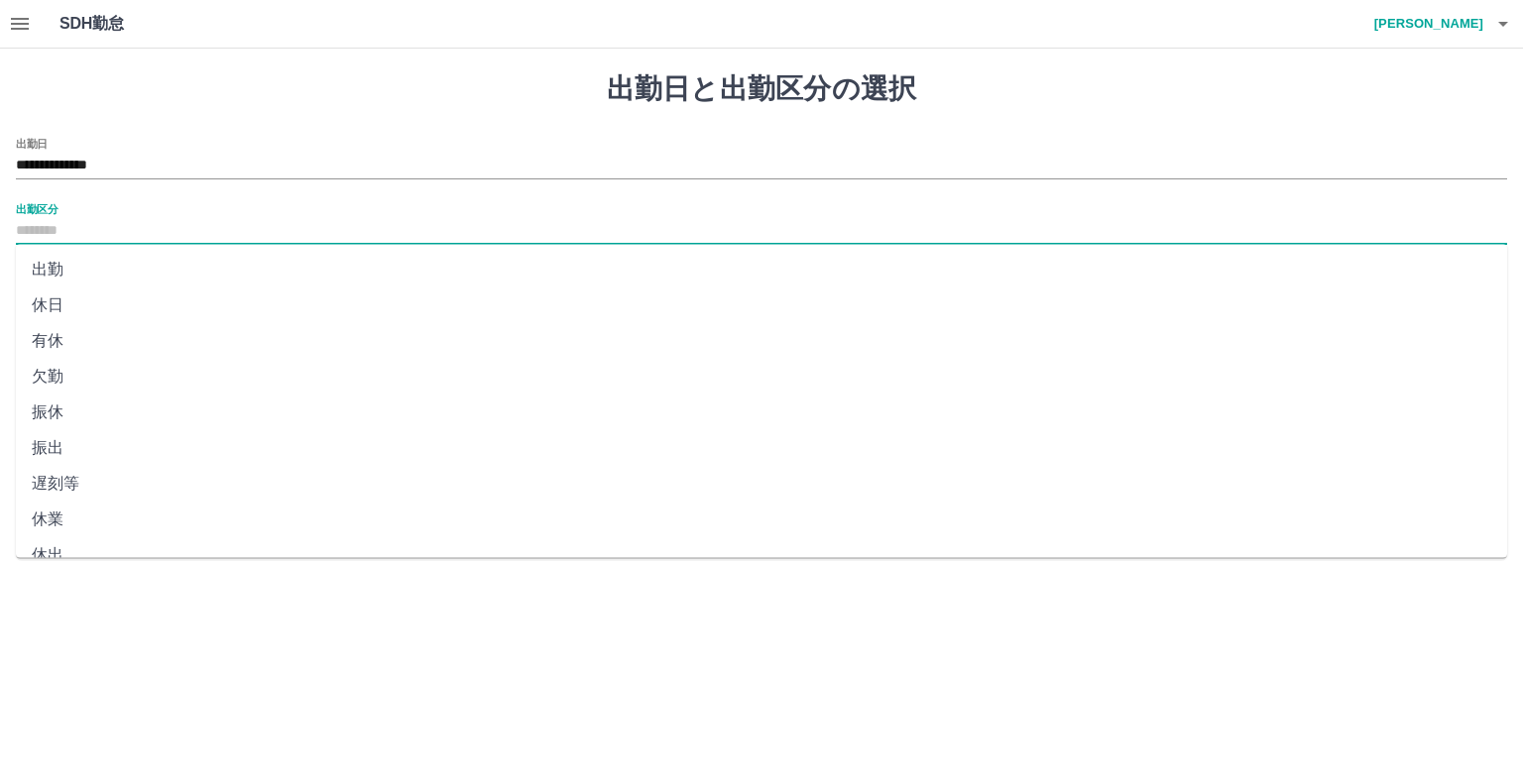  What do you see at coordinates (762, 448) in the screenshot?
I see `li: 振出` at bounding box center [762, 448].